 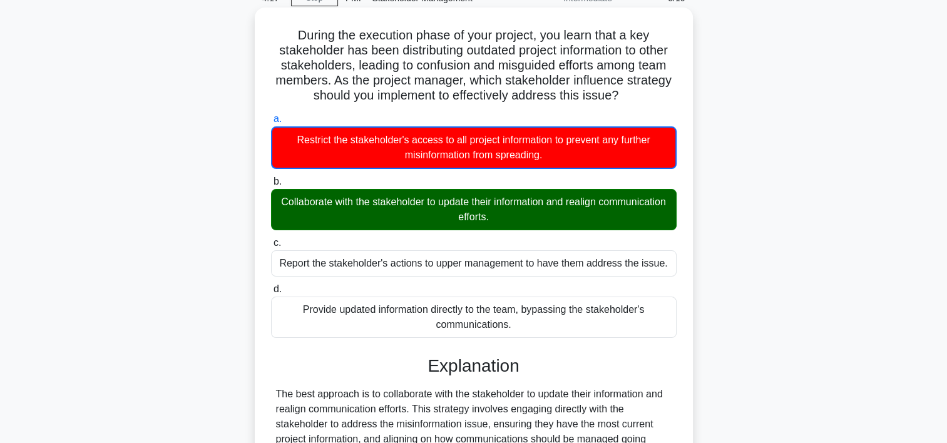 What do you see at coordinates (474, 210) in the screenshot?
I see `div: Collaborate with the stakeholder to update their information and realign communication efforts.` at bounding box center [474, 210].